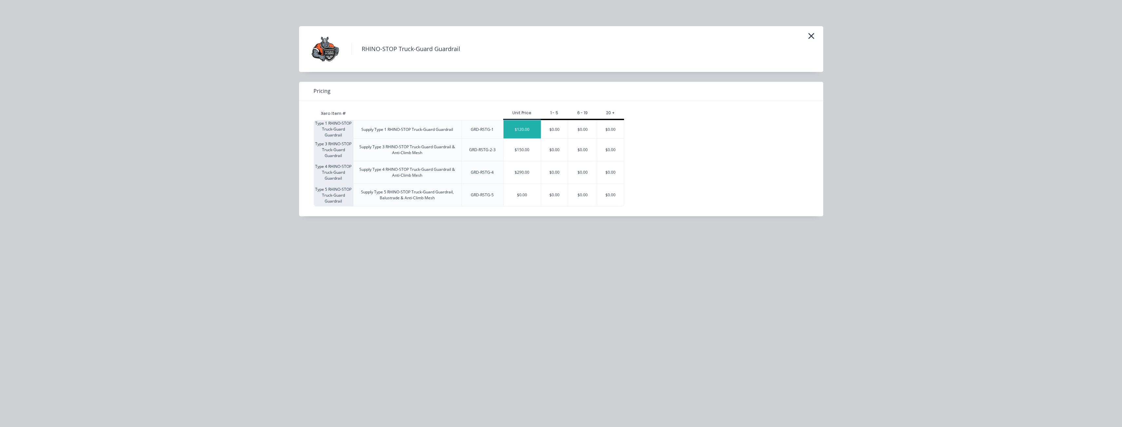 The height and width of the screenshot is (427, 1122). What do you see at coordinates (554, 113) in the screenshot?
I see `div: 1 - 5` at bounding box center [554, 113].